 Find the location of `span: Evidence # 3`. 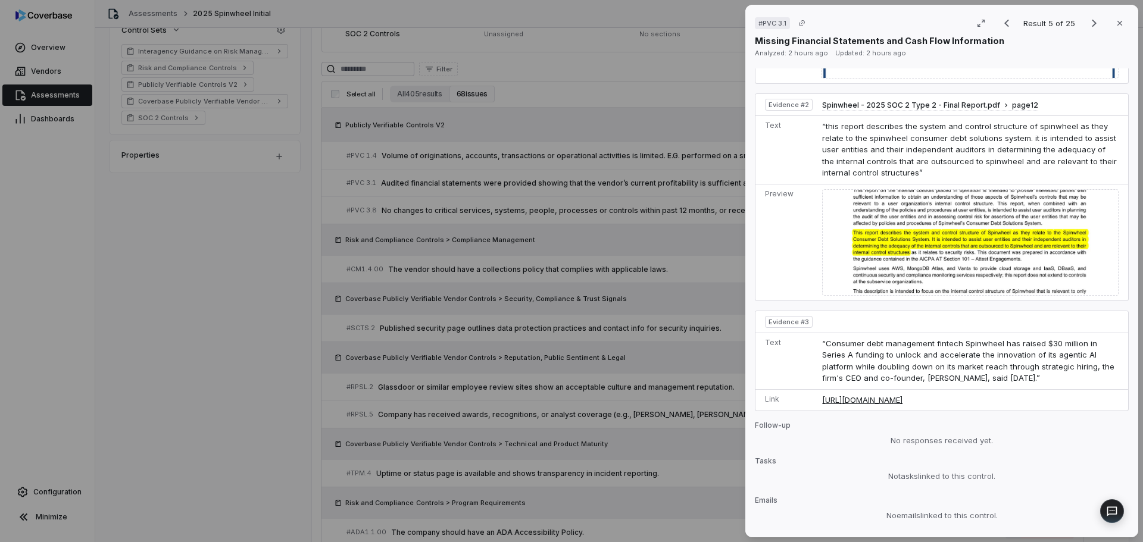

span: Evidence # 3 is located at coordinates (789, 322).